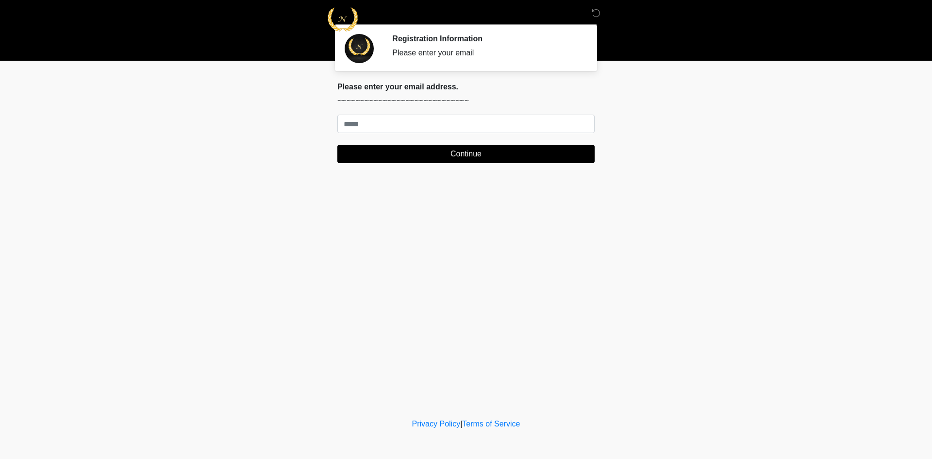 This screenshot has width=932, height=459. Describe the element at coordinates (437, 423) in the screenshot. I see `a: Privacy Policy` at that location.